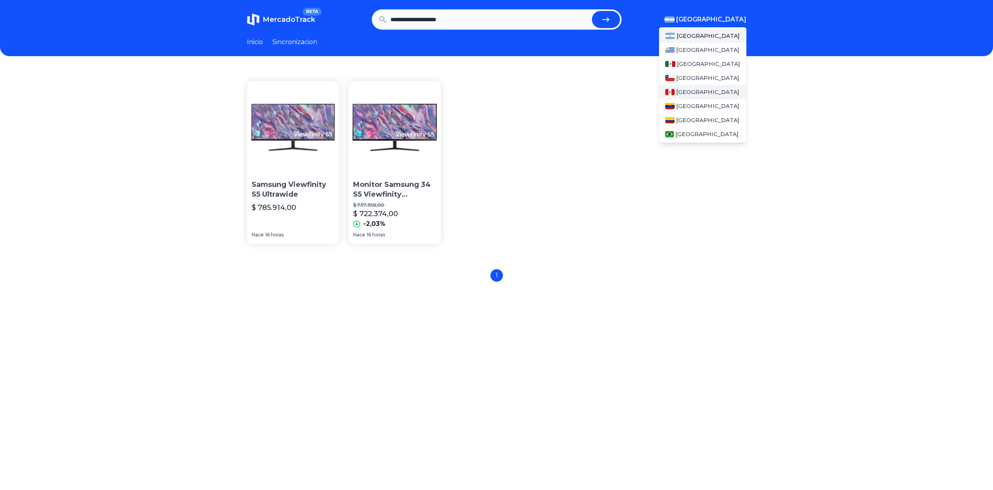 The width and height of the screenshot is (993, 490). Describe the element at coordinates (376, 214) in the screenshot. I see `p: $ 722.374,00` at that location.